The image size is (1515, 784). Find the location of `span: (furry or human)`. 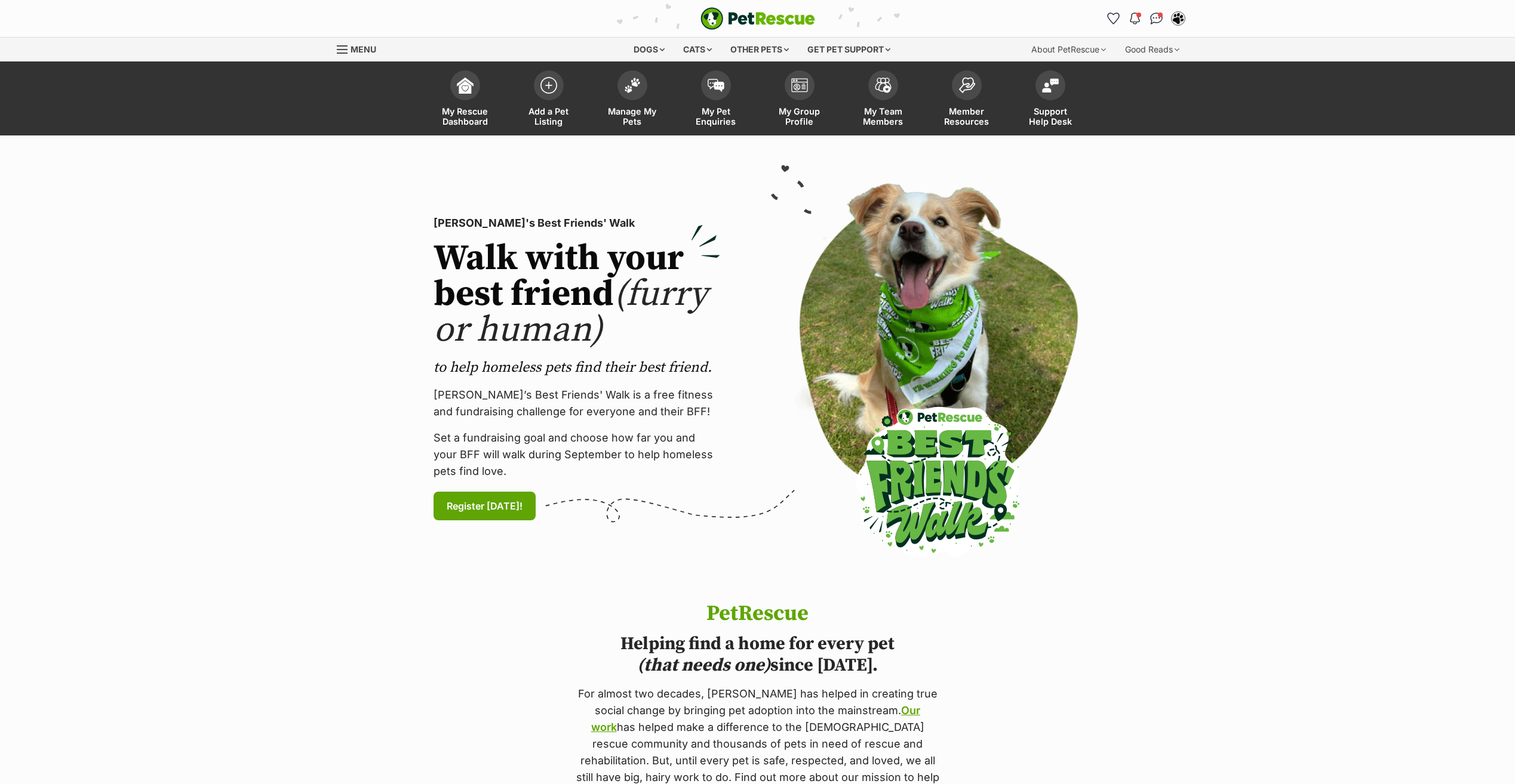

span: (furry or human) is located at coordinates (570, 312).